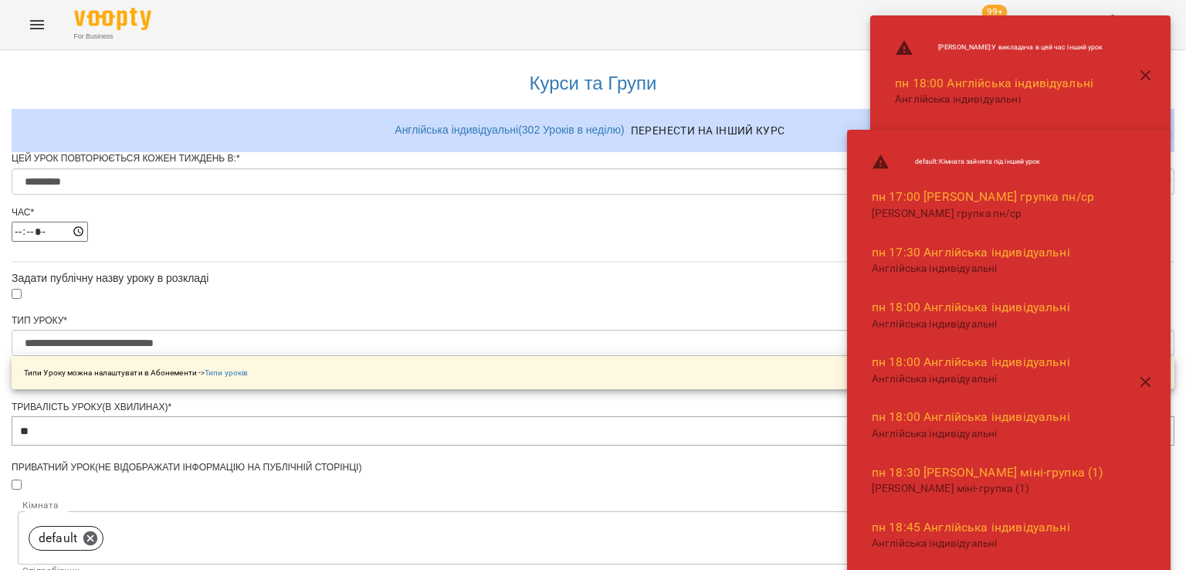 The height and width of the screenshot is (570, 1186). What do you see at coordinates (593, 467) in the screenshot?
I see `div: Приватний урок(не відображати інформацію на публічній сторінці)` at bounding box center [593, 467].